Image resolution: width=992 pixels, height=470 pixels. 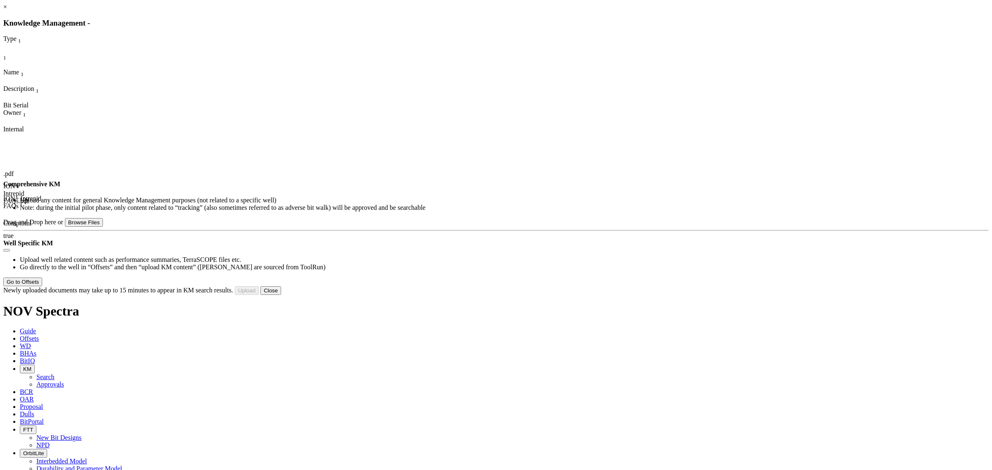 I want to click on span: Drag and Drop here, so click(x=30, y=222).